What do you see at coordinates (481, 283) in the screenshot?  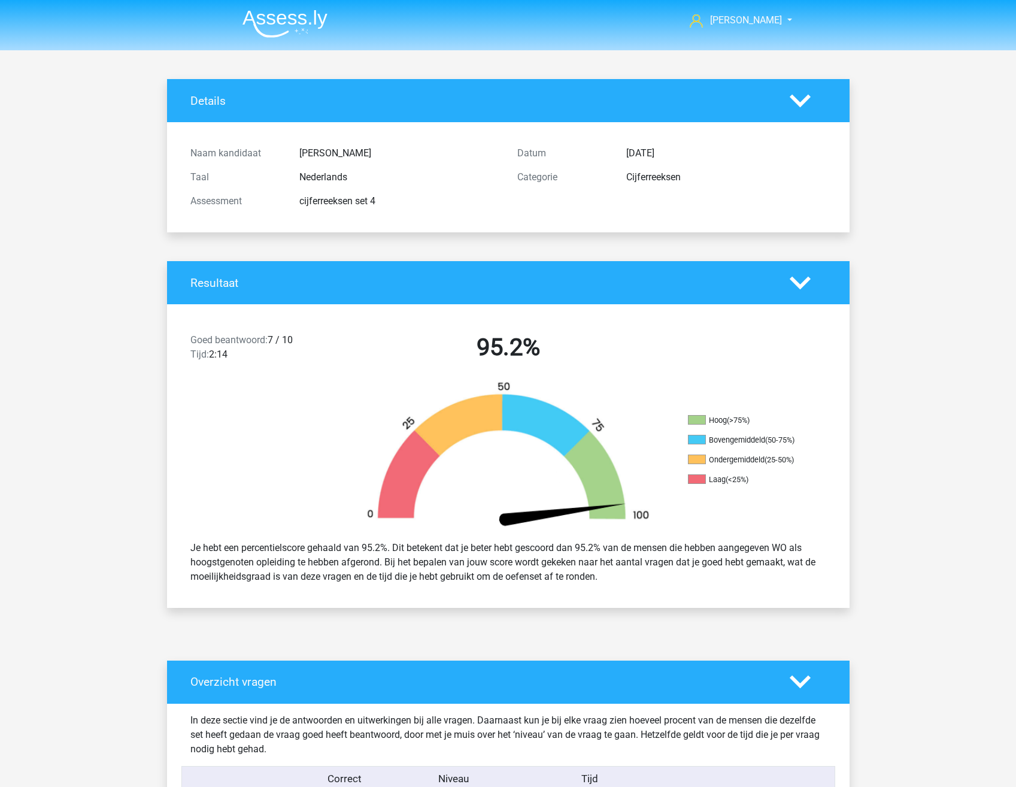 I see `h4: Resultaat` at bounding box center [481, 283].